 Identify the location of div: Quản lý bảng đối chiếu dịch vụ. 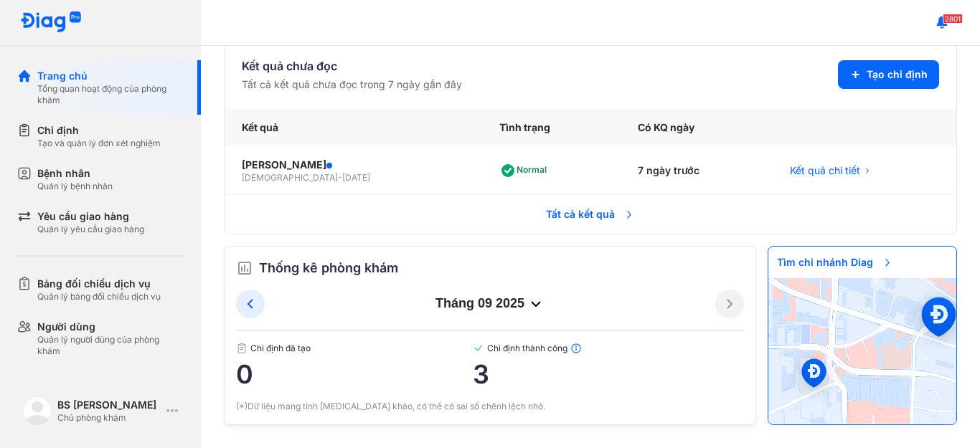
(99, 297).